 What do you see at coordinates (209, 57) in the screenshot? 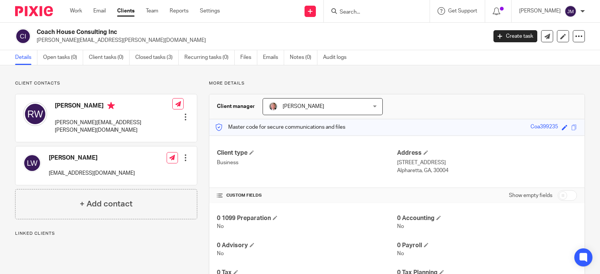
I see `a: Recurring tasks (0)` at bounding box center [209, 57].